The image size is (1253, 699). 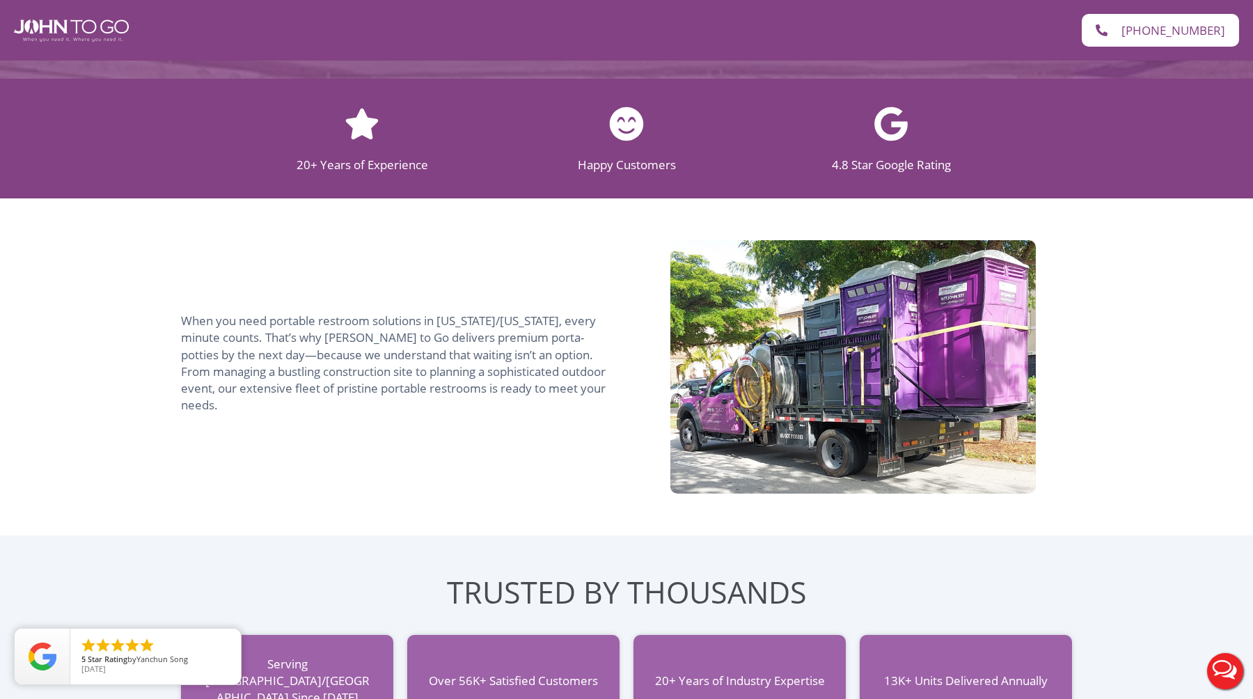 I want to click on h2: TRUSTED BY THOUSANDS, so click(x=626, y=592).